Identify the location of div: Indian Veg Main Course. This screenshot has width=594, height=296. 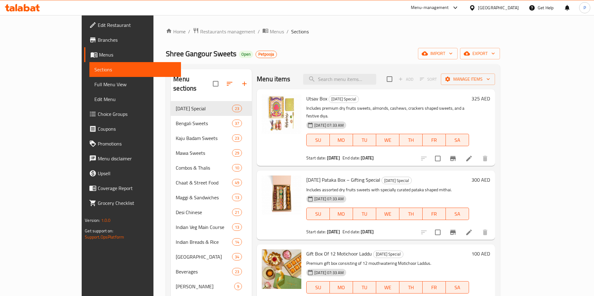
(204, 227).